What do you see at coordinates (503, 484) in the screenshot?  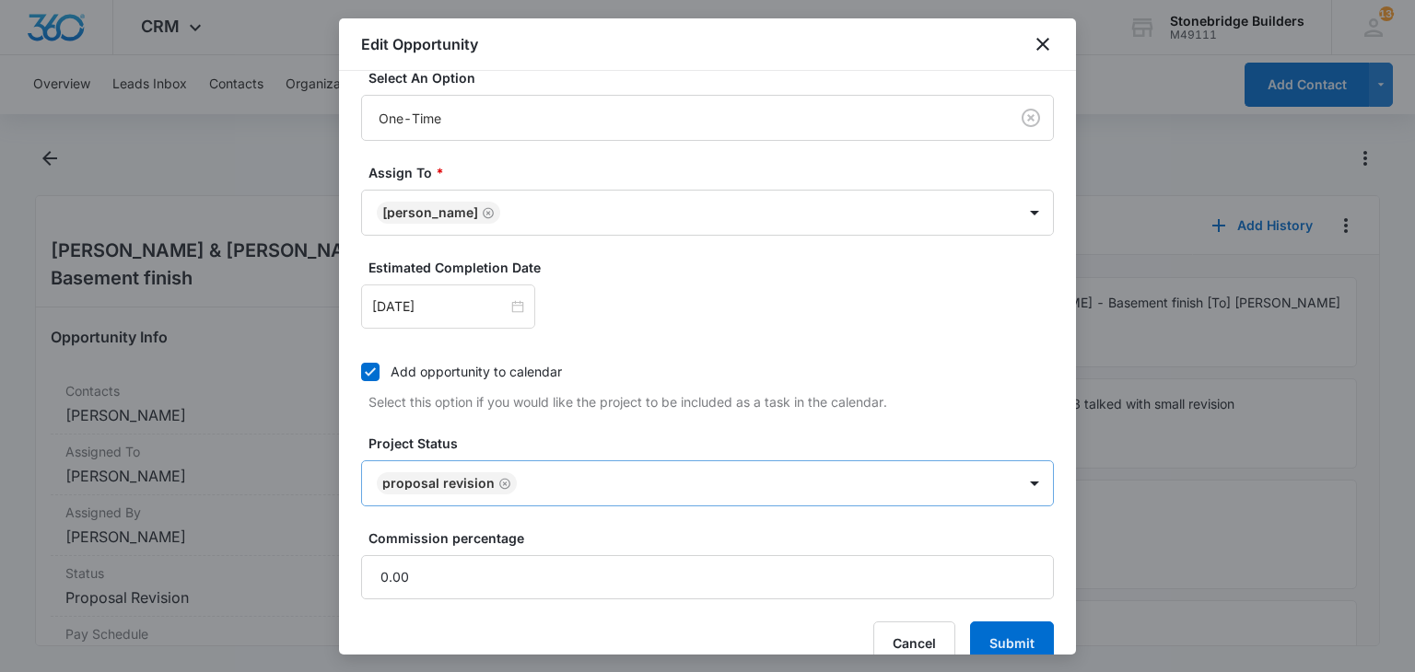 I see `div: Remove Proposal Revision` at bounding box center [503, 484].